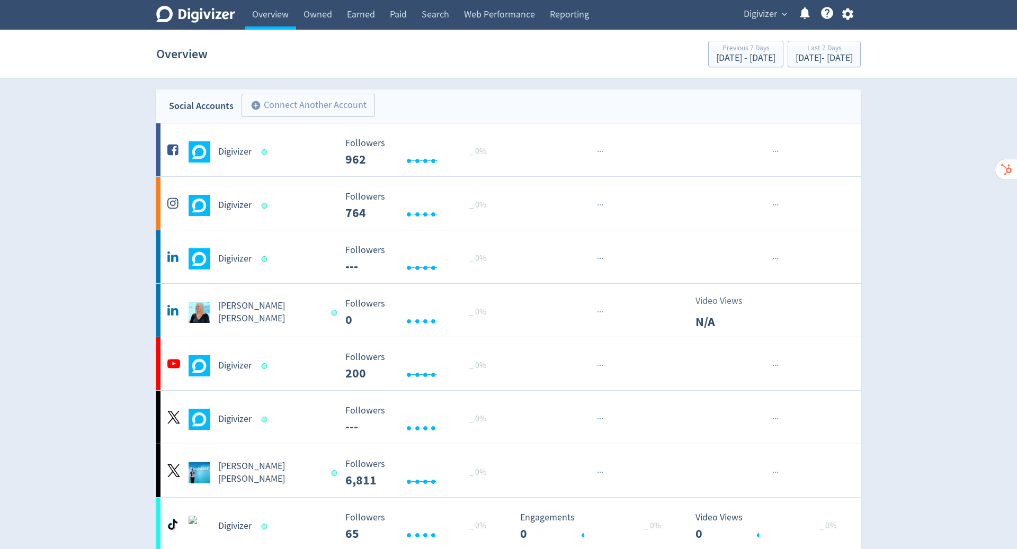 The width and height of the screenshot is (1017, 549). Describe the element at coordinates (765, 14) in the screenshot. I see `button: Digivizer` at that location.